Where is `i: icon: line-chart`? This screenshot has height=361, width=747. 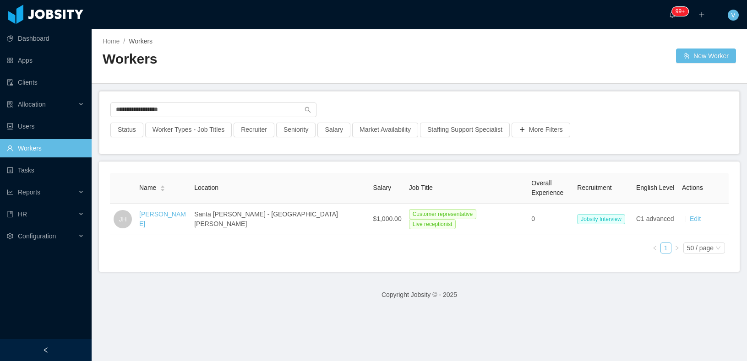
i: icon: line-chart is located at coordinates (10, 192).